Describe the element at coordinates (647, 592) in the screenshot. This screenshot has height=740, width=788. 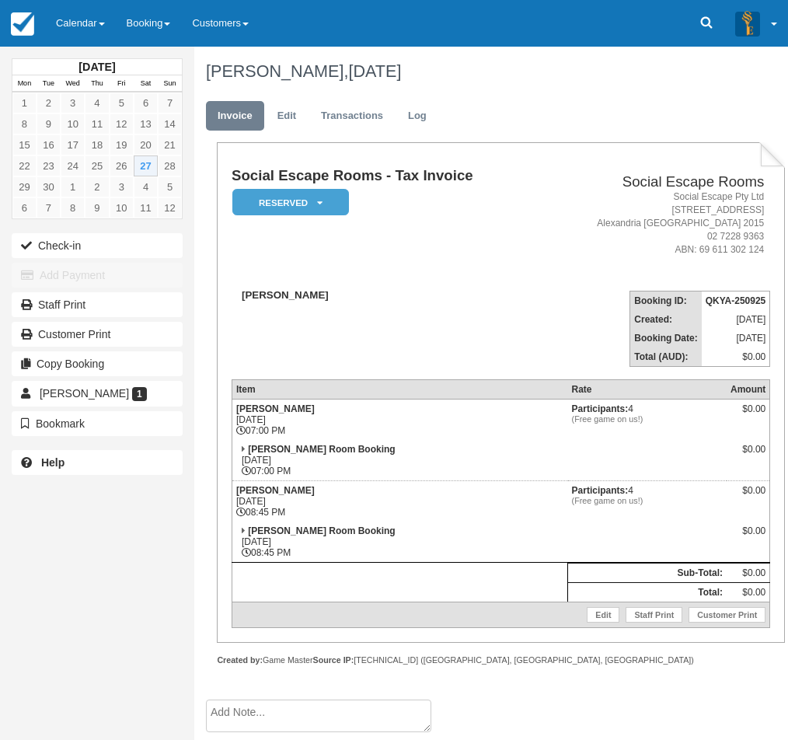
I see `th: Total:` at that location.